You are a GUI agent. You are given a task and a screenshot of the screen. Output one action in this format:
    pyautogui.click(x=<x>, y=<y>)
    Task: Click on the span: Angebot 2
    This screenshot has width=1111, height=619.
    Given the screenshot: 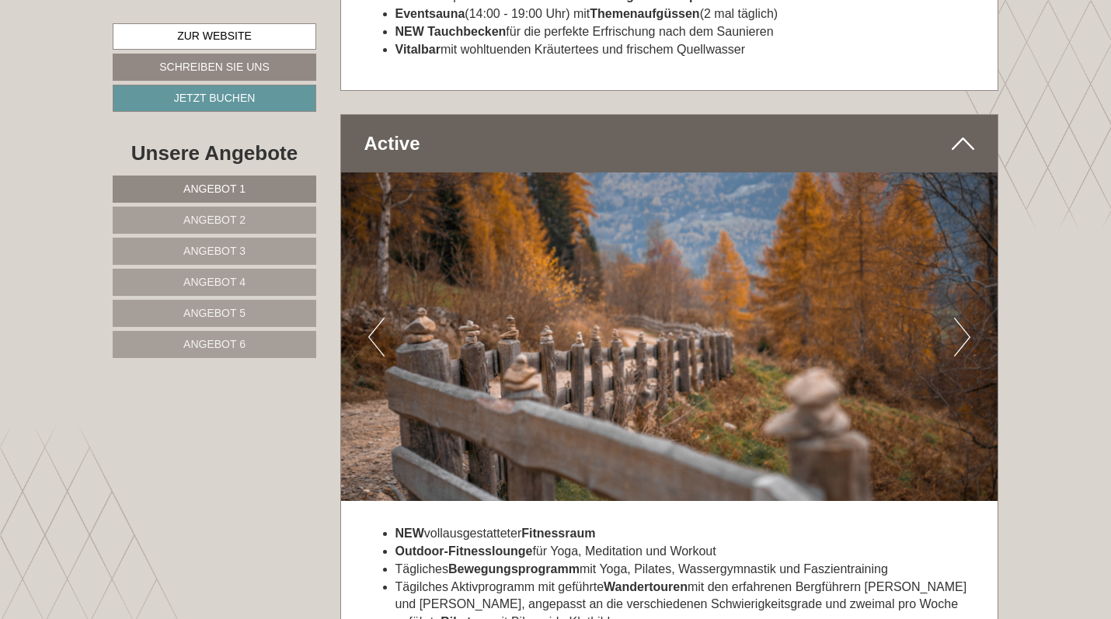 What is the action you would take?
    pyautogui.click(x=214, y=220)
    